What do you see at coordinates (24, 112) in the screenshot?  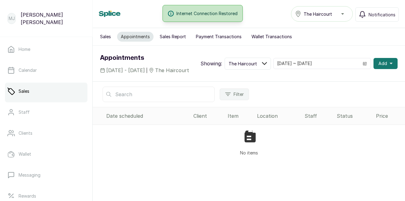 I see `p: Staff` at bounding box center [24, 112].